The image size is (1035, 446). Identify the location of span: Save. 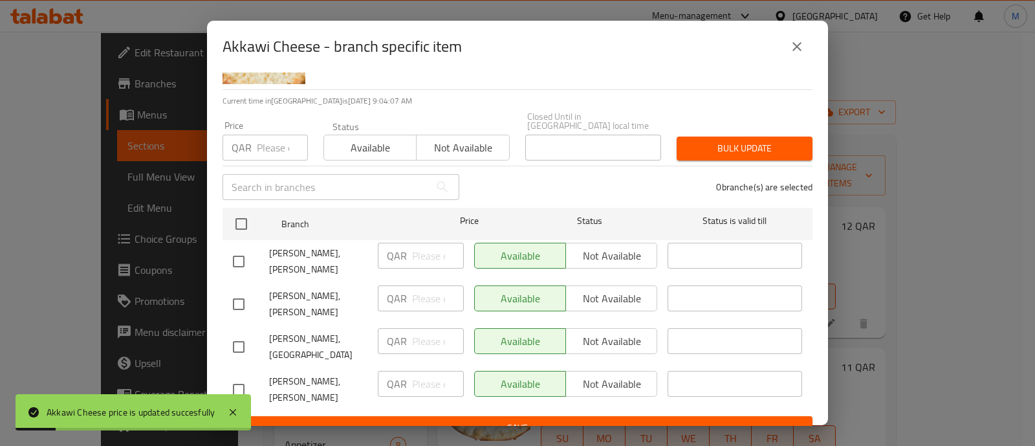
(518, 428).